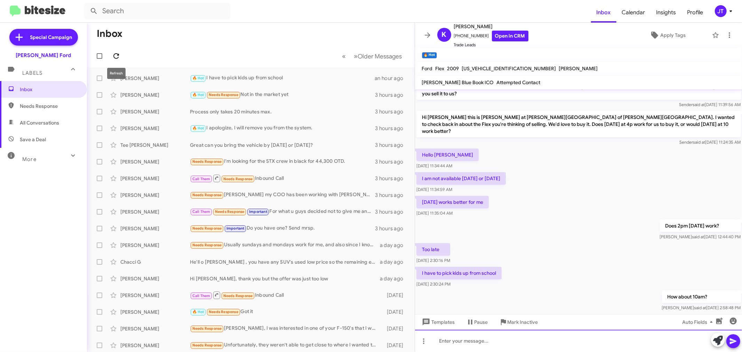  I want to click on button: JT, so click(721, 11).